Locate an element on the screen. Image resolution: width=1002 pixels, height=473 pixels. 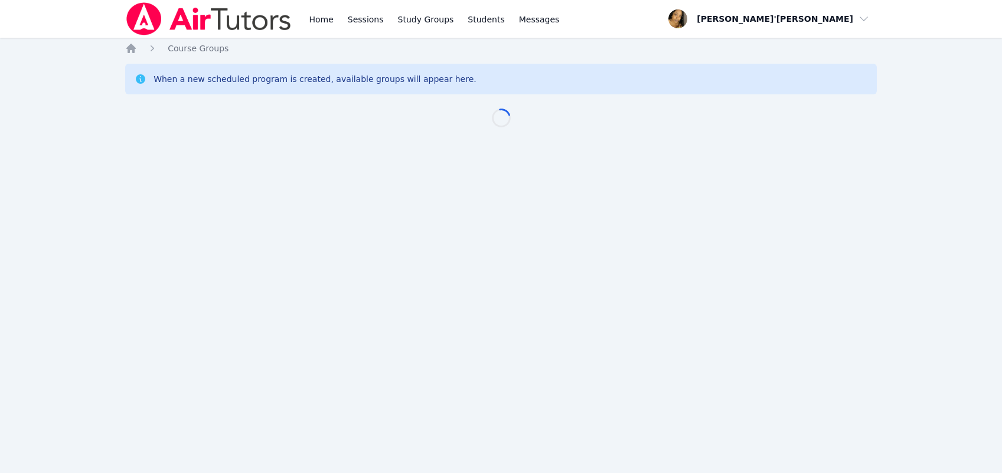
span: Messages is located at coordinates (539, 19).